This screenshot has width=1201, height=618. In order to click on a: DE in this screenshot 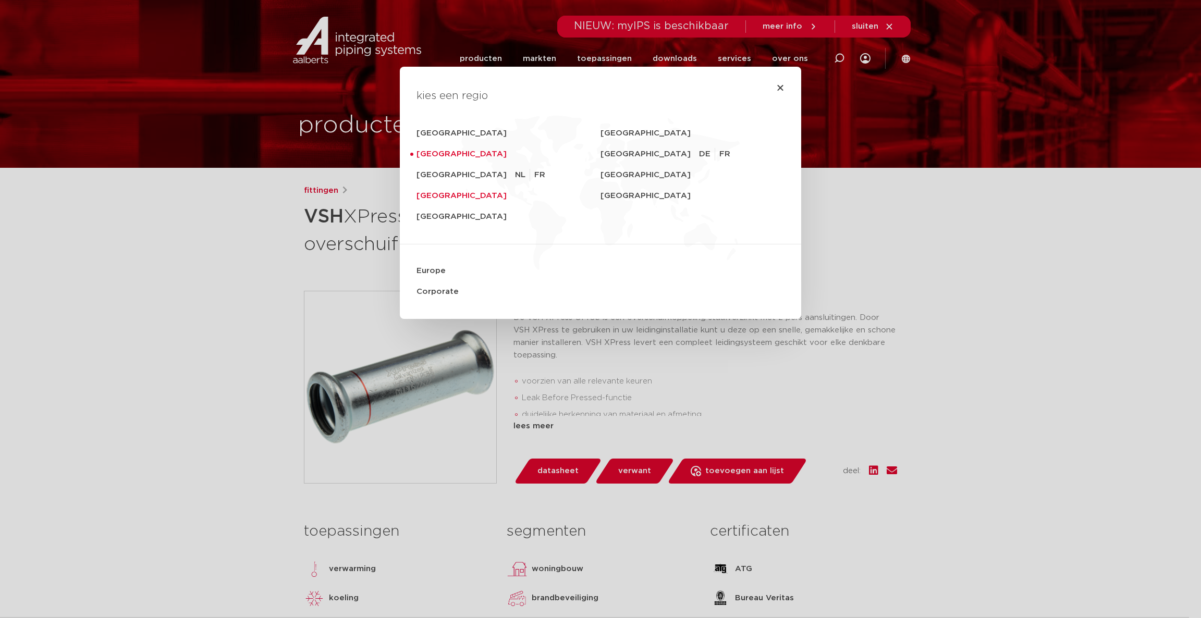, I will do `click(707, 154)`.